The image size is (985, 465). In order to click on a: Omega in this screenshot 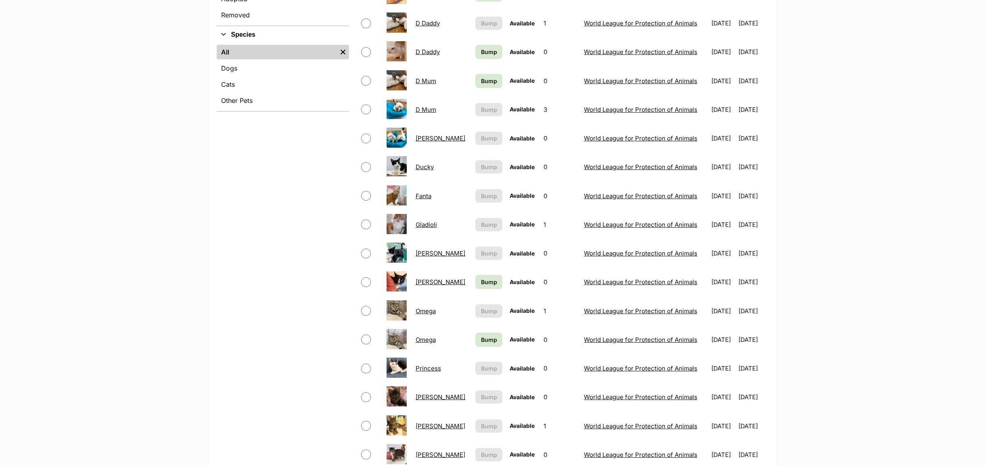, I will do `click(426, 311)`.